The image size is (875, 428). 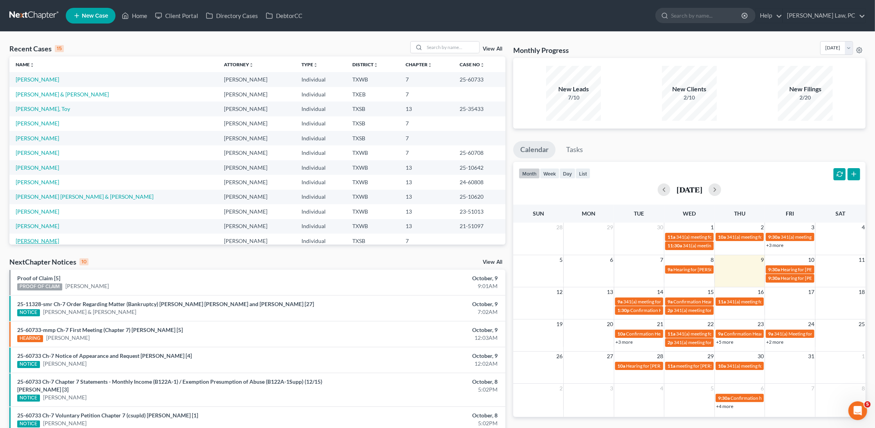 What do you see at coordinates (690, 213) in the screenshot?
I see `span: Wed` at bounding box center [690, 213].